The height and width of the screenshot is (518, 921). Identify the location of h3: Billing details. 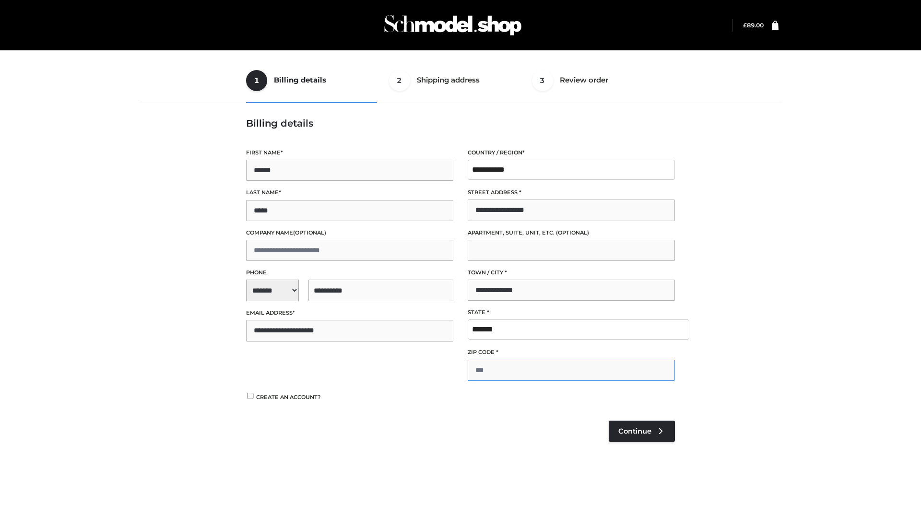
(461, 123).